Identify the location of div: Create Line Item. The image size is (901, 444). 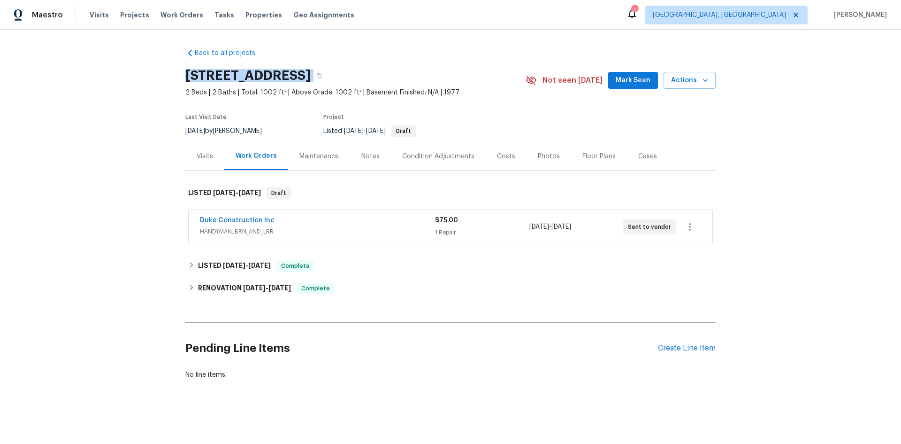
(687, 348).